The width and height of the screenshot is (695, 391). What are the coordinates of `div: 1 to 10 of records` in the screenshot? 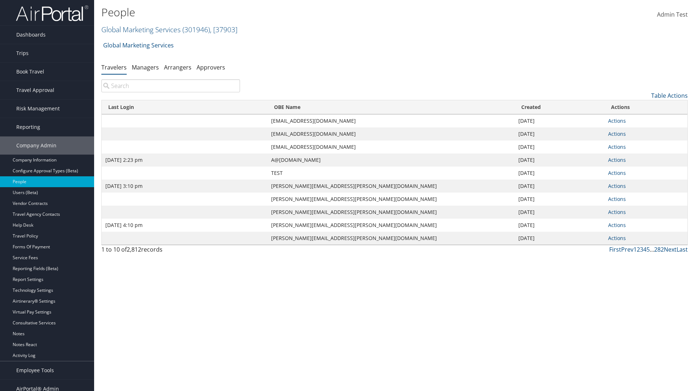 It's located at (171, 251).